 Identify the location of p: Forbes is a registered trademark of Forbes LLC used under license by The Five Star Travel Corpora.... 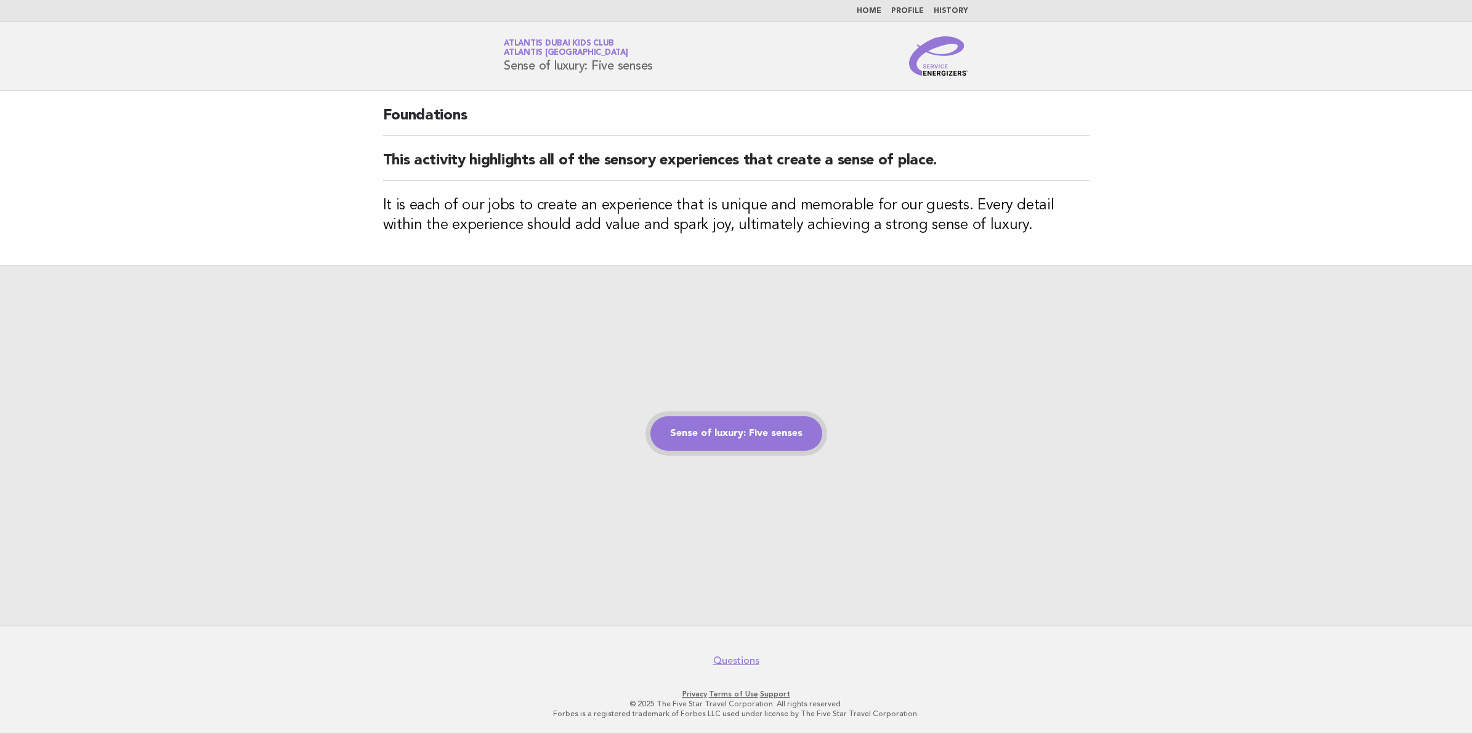
(736, 714).